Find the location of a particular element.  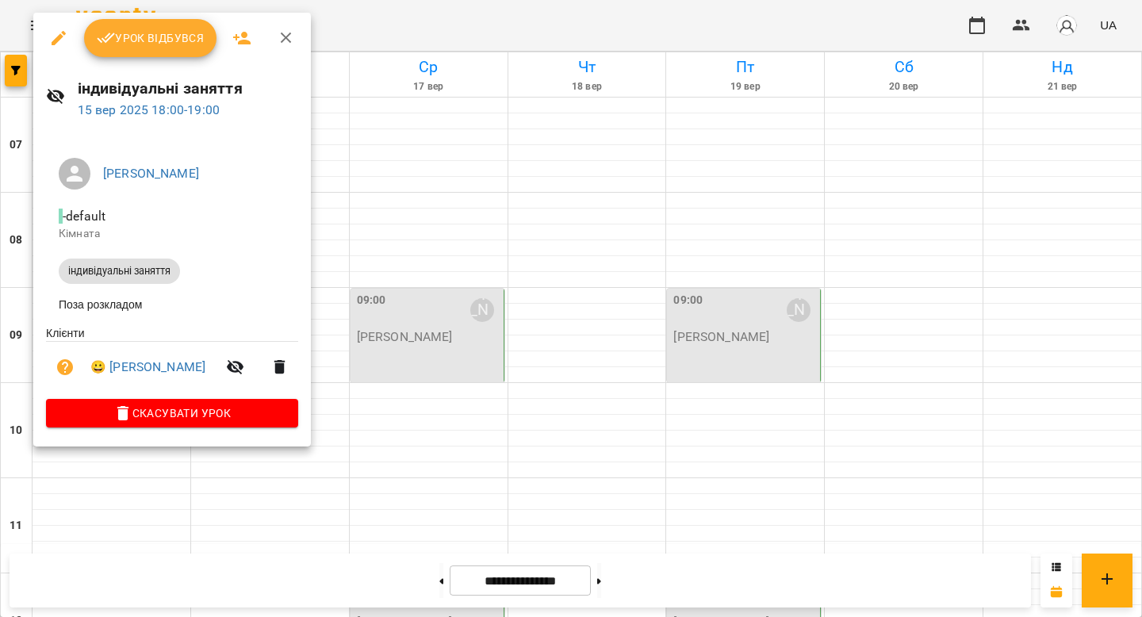

a: 15 вер 2025 18:00-19:00 is located at coordinates (148, 109).